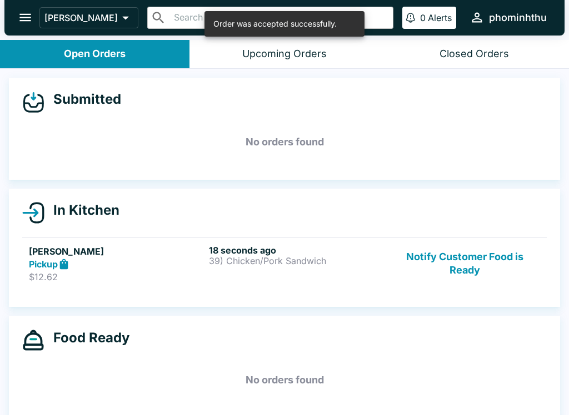 The image size is (569, 415). Describe the element at coordinates (474, 54) in the screenshot. I see `div: Closed Orders` at that location.